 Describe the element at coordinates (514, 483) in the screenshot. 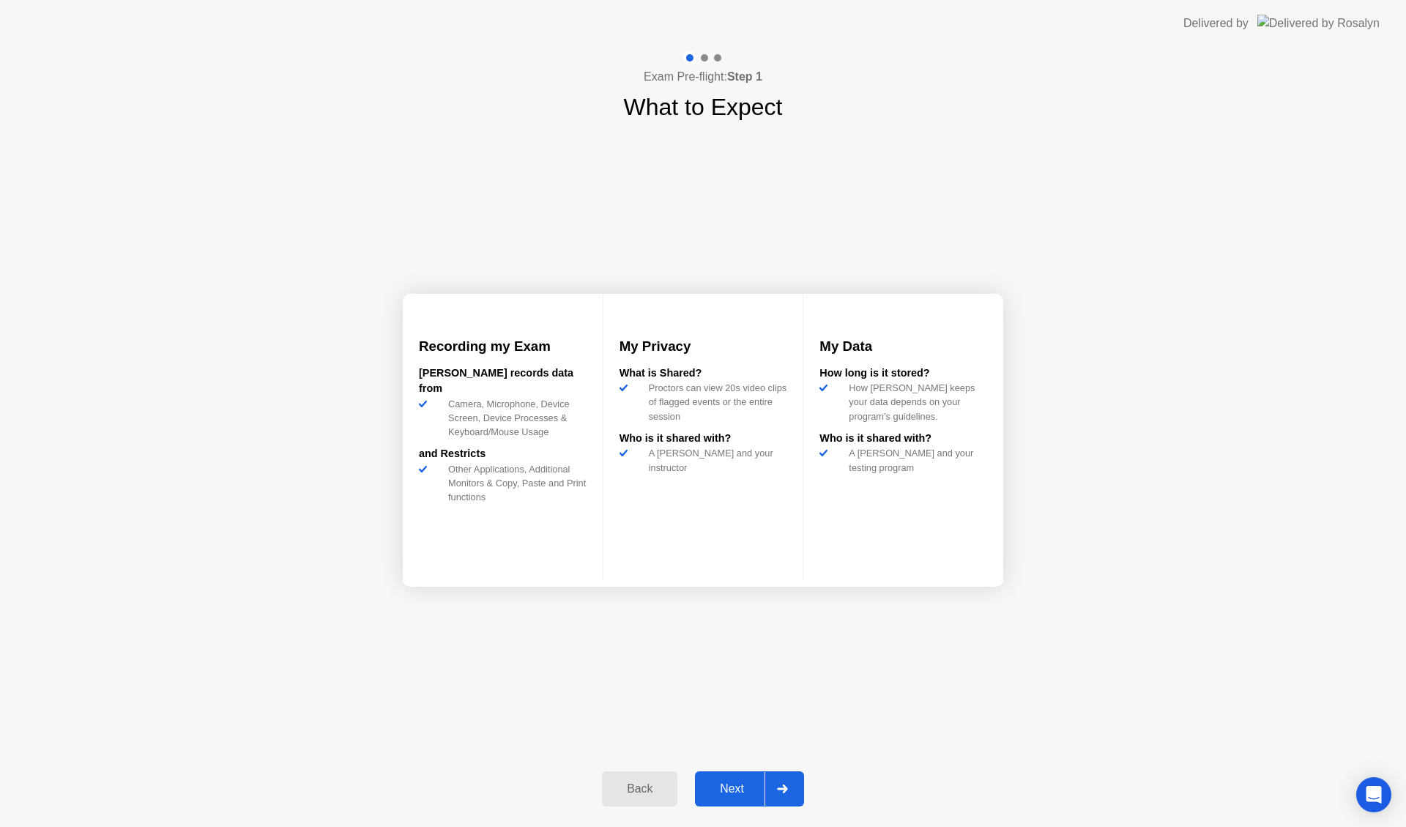

I see `div: Other Applications, Additional Monitors & Copy, Paste and Print functions` at that location.